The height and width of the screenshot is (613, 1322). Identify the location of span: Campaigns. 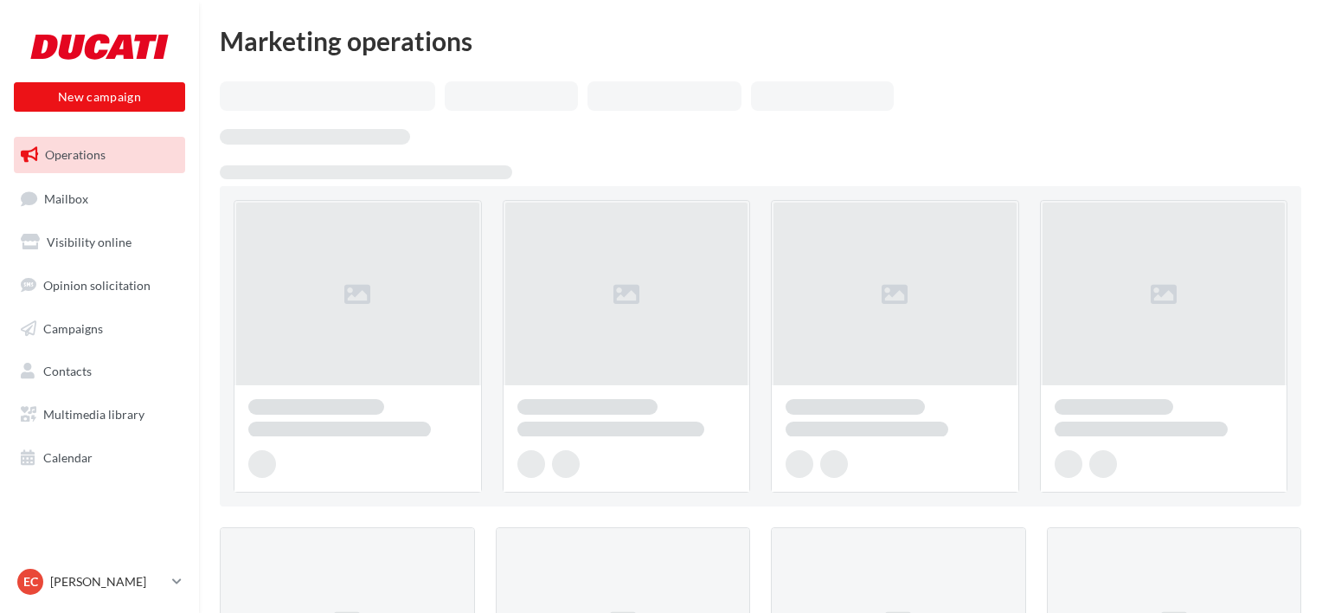
(73, 327).